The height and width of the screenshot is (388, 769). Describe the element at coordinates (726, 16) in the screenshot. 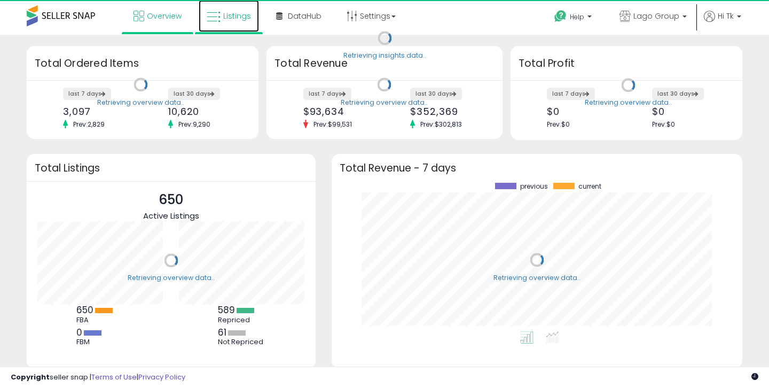

I see `span: Hi Tk` at that location.